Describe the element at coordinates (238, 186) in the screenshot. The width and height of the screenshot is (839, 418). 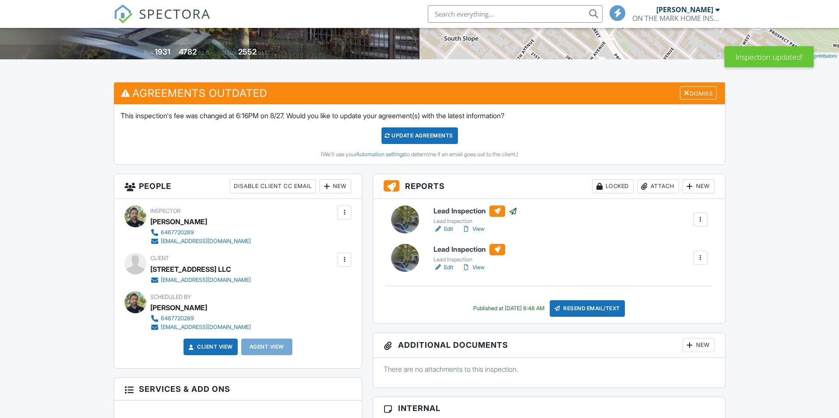
I see `h3: People` at that location.